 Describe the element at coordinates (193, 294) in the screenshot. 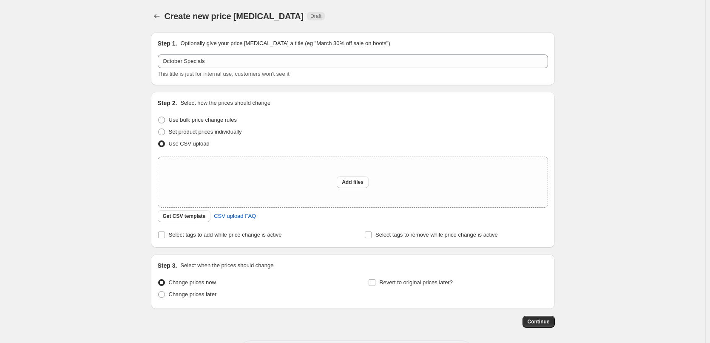

I see `span: Change prices later` at that location.